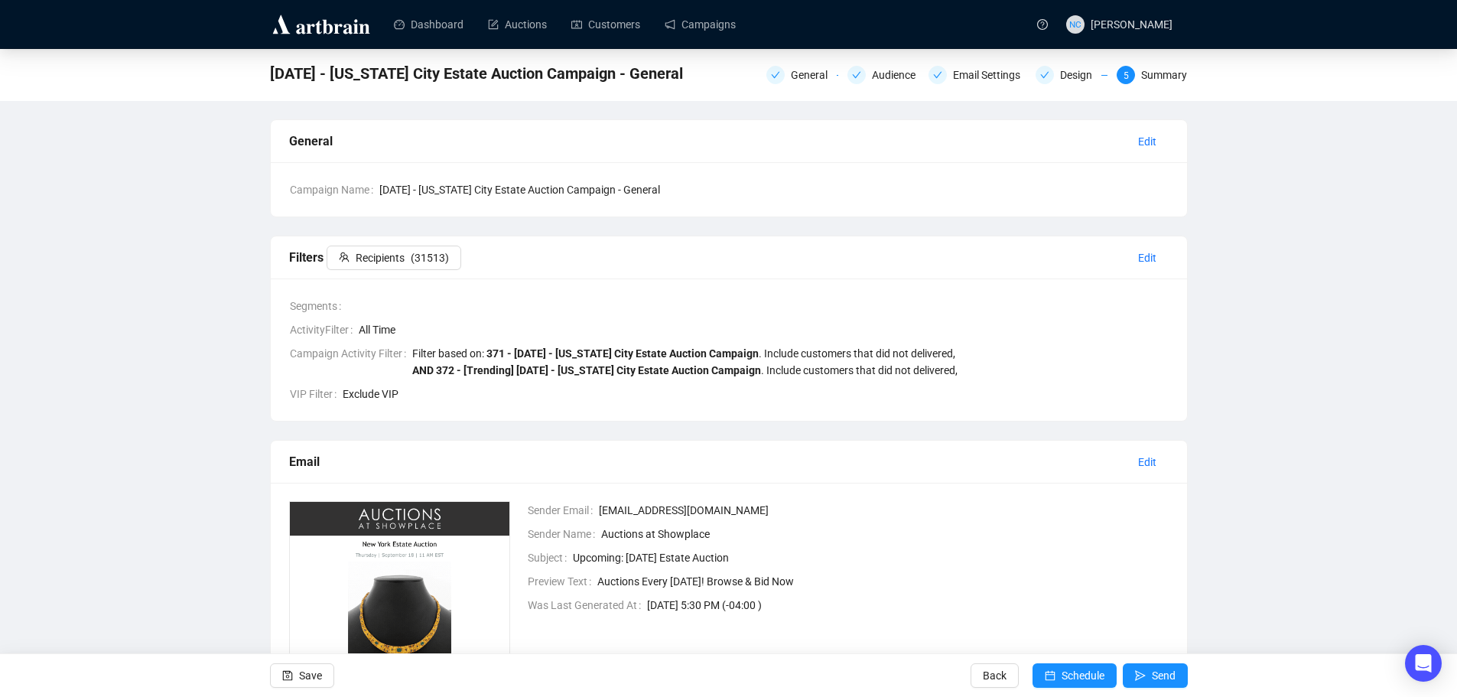  I want to click on span: send, so click(1140, 675).